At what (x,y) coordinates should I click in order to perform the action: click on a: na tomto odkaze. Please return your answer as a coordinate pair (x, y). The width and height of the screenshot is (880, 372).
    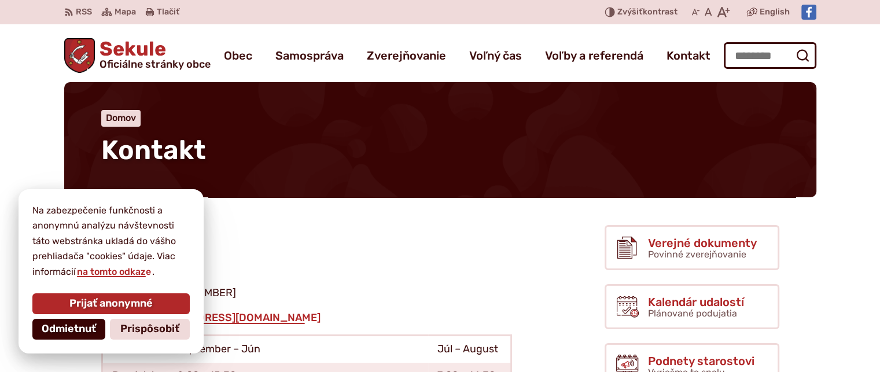
    Looking at the image, I should click on (114, 271).